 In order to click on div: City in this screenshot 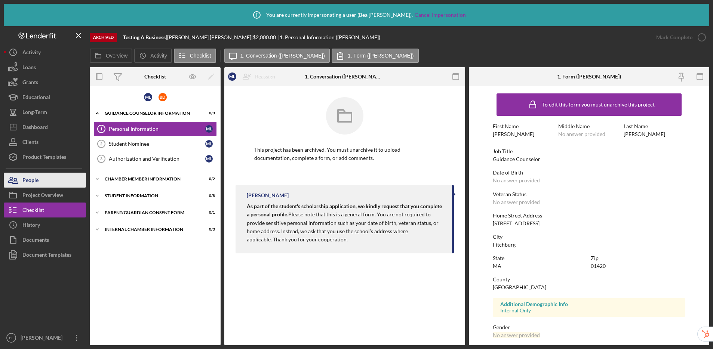, I will do `click(589, 237)`.